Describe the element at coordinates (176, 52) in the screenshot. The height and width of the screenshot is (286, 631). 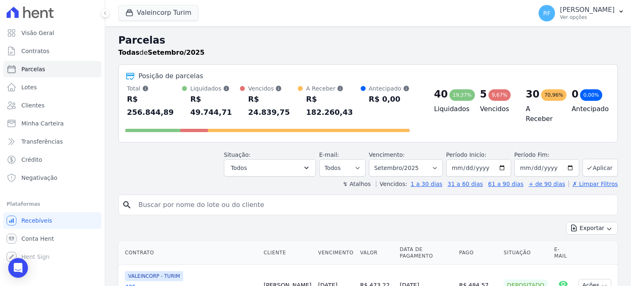
I see `strong: Setembro/2025` at that location.